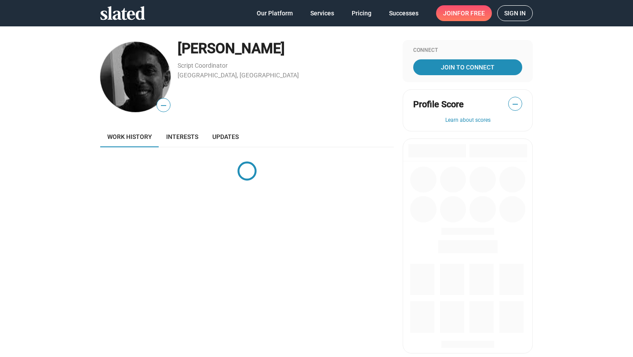  Describe the element at coordinates (130, 137) in the screenshot. I see `a: Work history` at that location.